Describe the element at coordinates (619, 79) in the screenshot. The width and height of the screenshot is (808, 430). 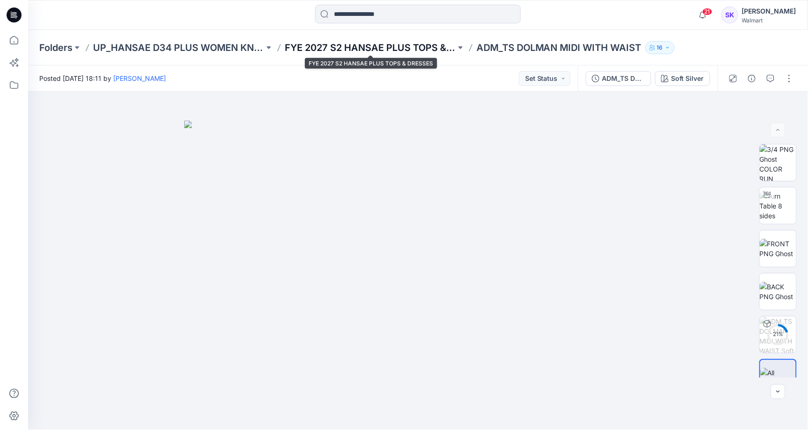
I see `button: ADM_TS DOLMAN MIDI WITH WAIST` at that location.